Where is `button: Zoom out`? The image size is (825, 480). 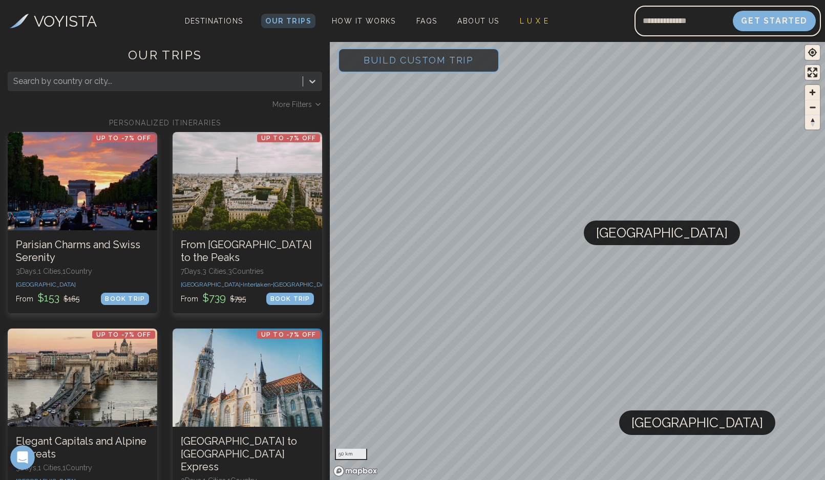 button: Zoom out is located at coordinates (812, 107).